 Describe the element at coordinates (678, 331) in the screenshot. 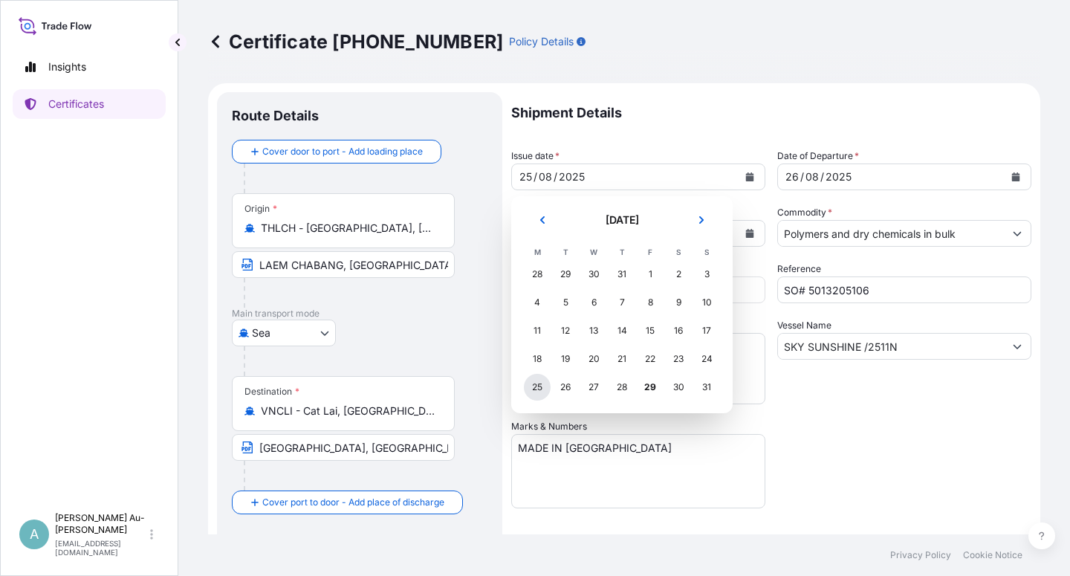

I see `div: Saturday, 16 August 2025` at that location.